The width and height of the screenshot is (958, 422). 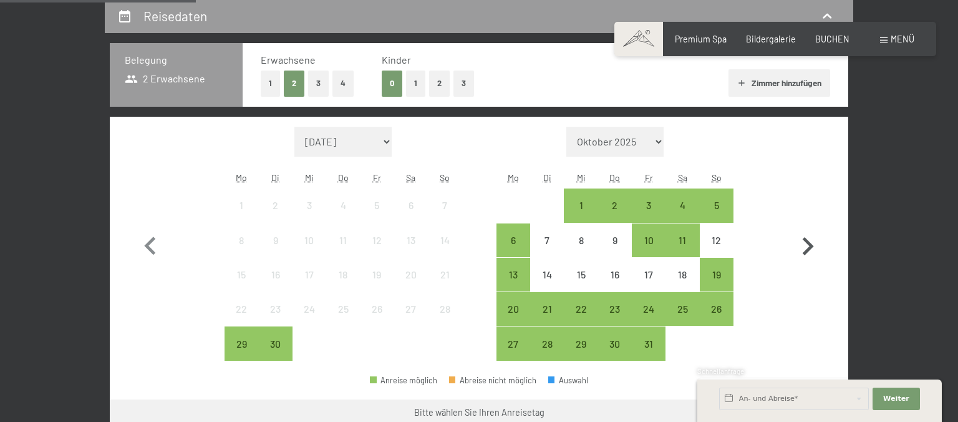 What do you see at coordinates (309, 274) in the screenshot?
I see `div: Wed Sep 17 2025` at bounding box center [309, 274].